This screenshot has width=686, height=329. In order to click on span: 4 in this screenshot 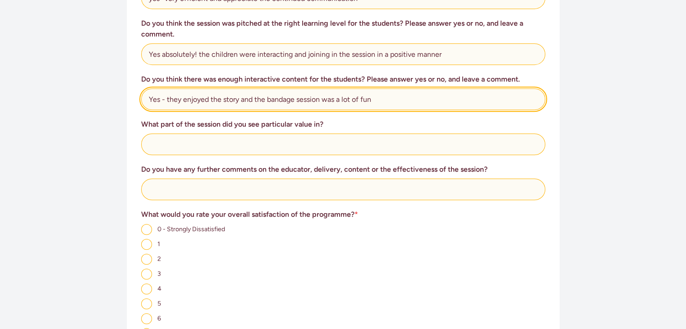, I will do `click(159, 289)`.